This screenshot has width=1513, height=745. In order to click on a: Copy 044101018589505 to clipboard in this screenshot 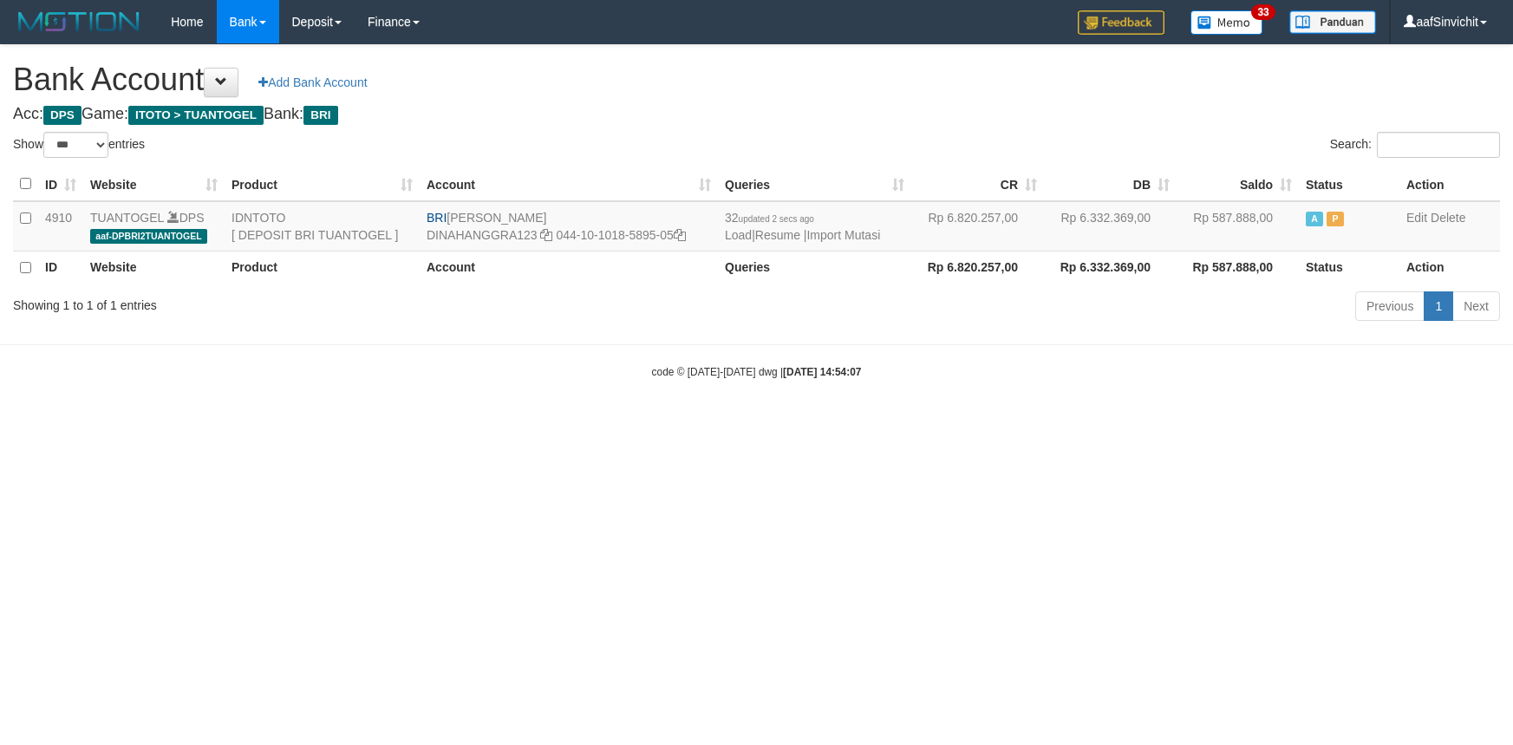, I will do `click(680, 235)`.